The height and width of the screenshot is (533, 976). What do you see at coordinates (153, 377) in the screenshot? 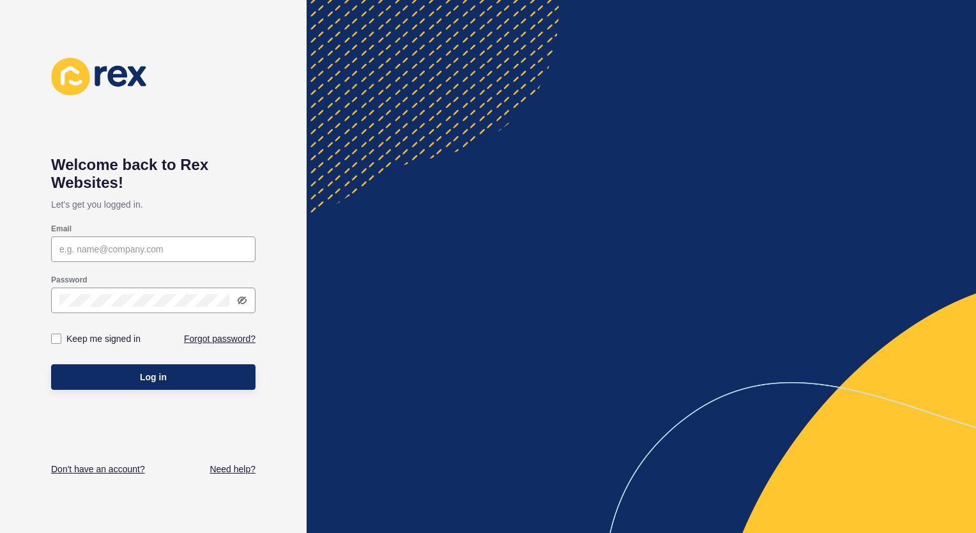
I see `span: Log in` at bounding box center [153, 377].